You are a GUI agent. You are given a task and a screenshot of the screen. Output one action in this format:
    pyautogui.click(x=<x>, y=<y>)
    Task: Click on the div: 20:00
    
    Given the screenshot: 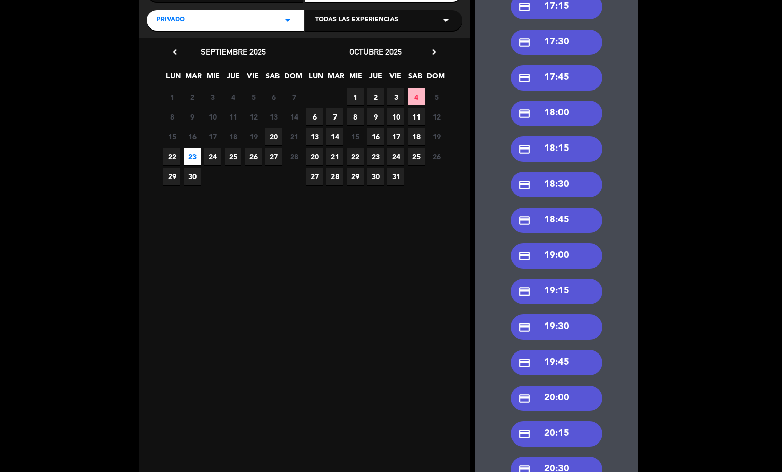 What is the action you would take?
    pyautogui.click(x=556, y=399)
    